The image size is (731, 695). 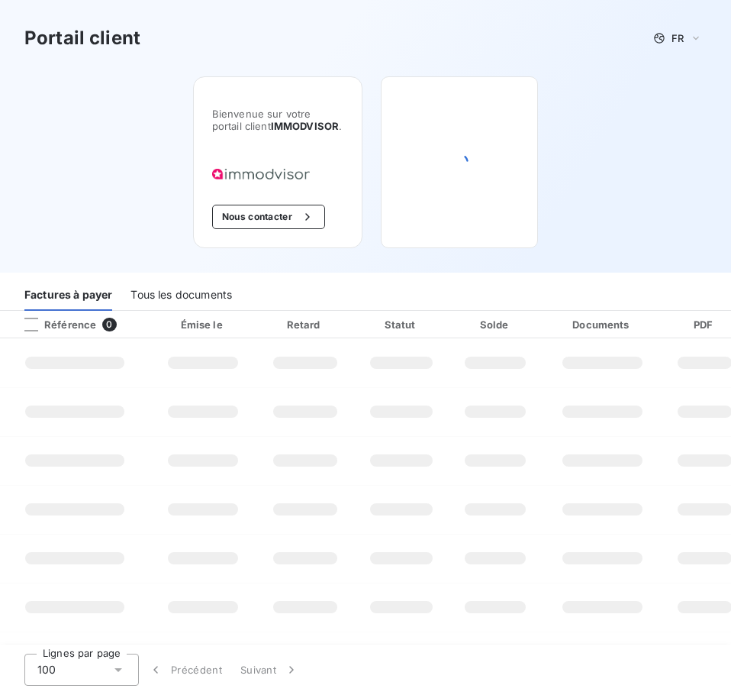 What do you see at coordinates (305, 126) in the screenshot?
I see `span: IMMODVISOR` at bounding box center [305, 126].